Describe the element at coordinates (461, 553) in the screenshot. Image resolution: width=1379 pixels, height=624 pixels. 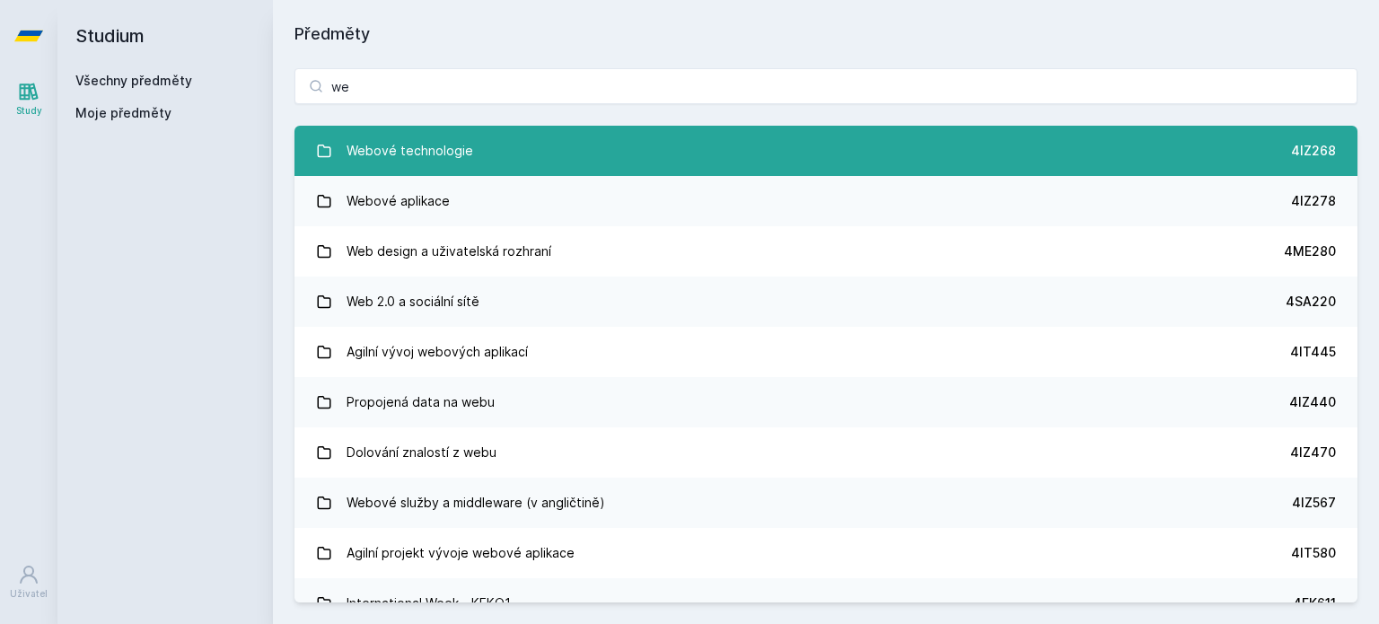
I see `div: Agilní projekt vývoje webové aplikace` at that location.